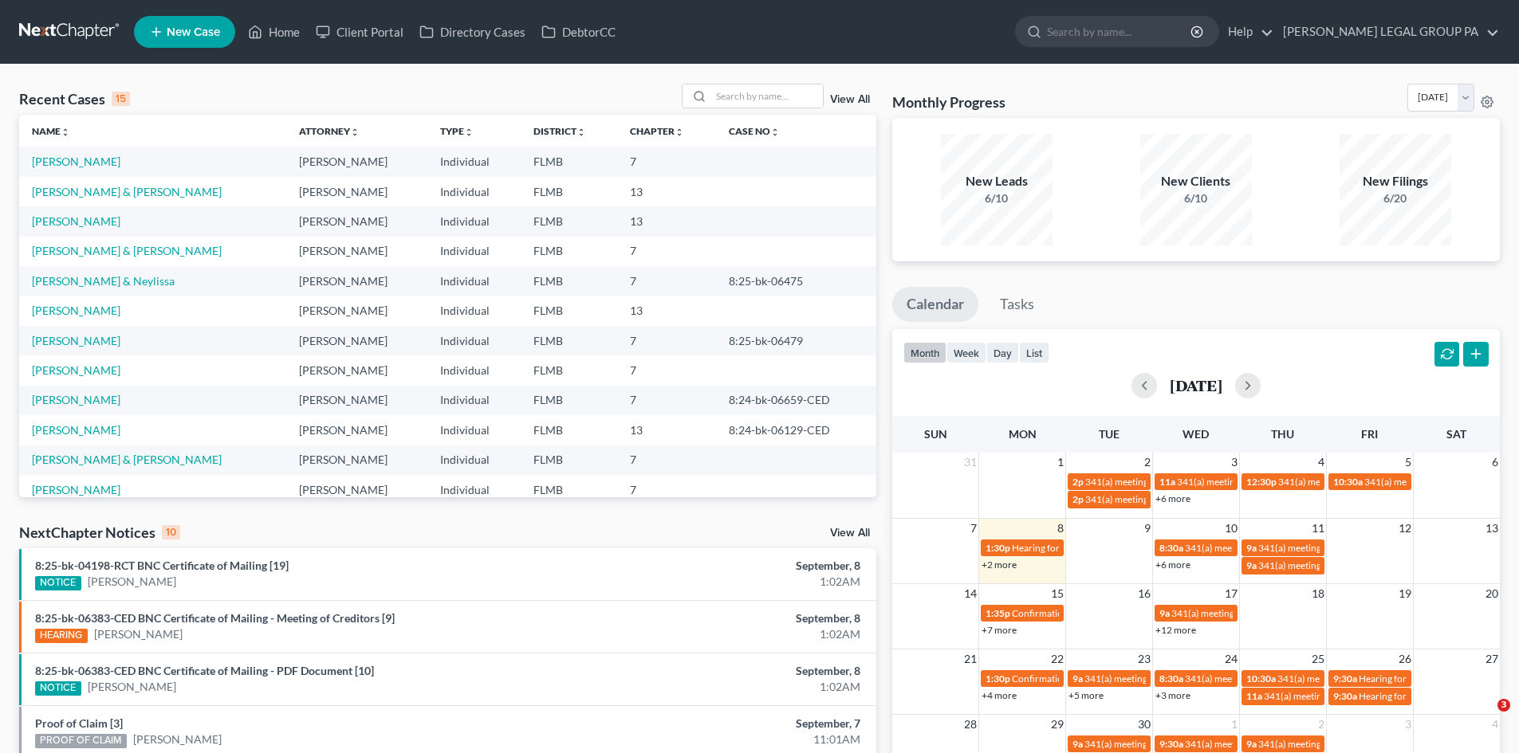 The height and width of the screenshot is (753, 1519). What do you see at coordinates (1318, 528) in the screenshot?
I see `span: 11` at bounding box center [1318, 528].